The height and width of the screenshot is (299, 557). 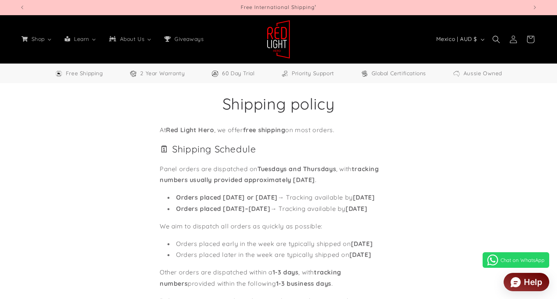 I want to click on li: Orders placed early in the week are typically shipped on, so click(x=283, y=244).